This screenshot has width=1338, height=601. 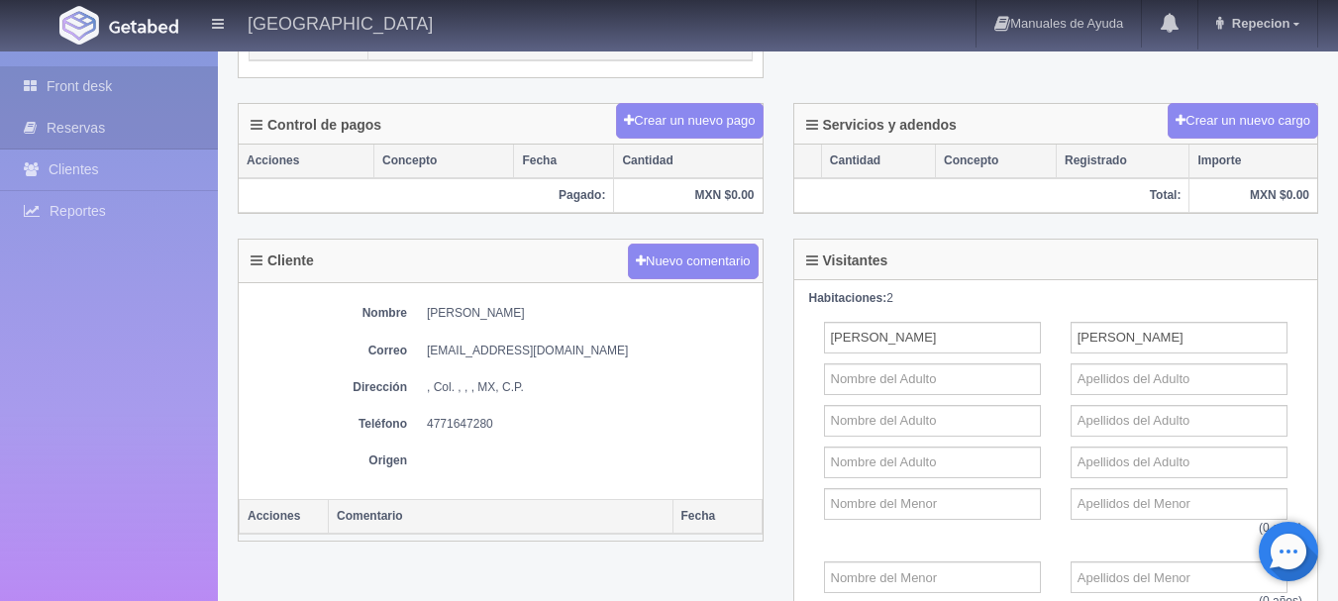 I want to click on div: 2, so click(x=1055, y=298).